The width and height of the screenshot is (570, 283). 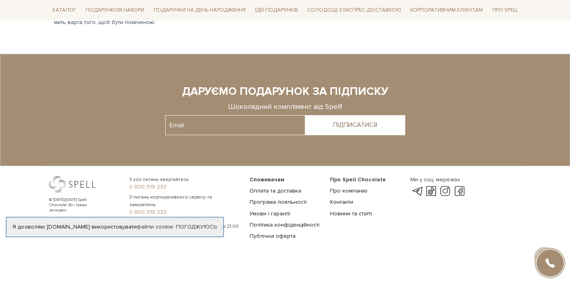 What do you see at coordinates (354, 10) in the screenshot?
I see `a: Солодощі з експрес-доставкою` at bounding box center [354, 10].